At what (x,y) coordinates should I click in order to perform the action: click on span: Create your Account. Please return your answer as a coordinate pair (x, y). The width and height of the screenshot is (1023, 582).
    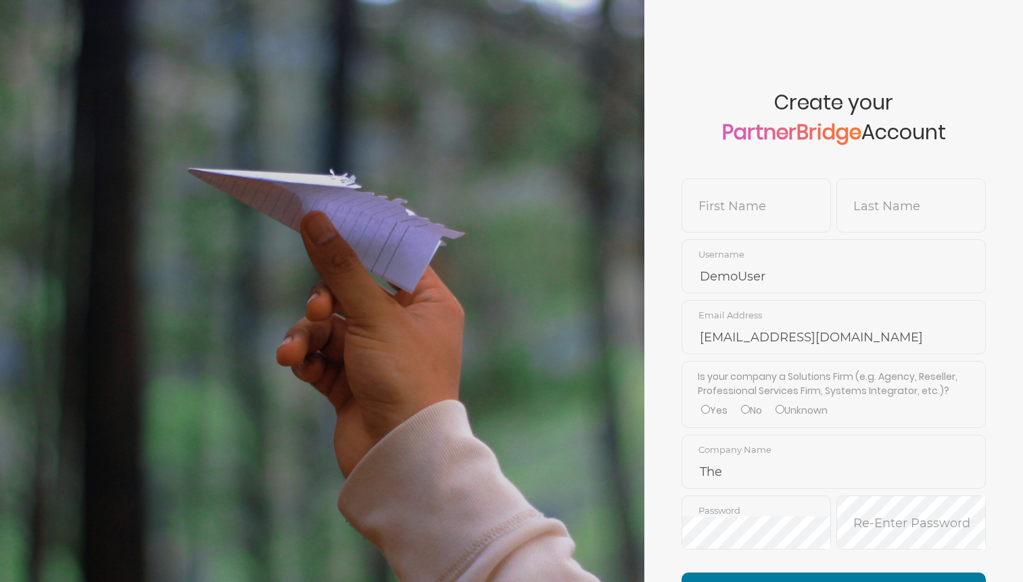
    Looking at the image, I should click on (834, 135).